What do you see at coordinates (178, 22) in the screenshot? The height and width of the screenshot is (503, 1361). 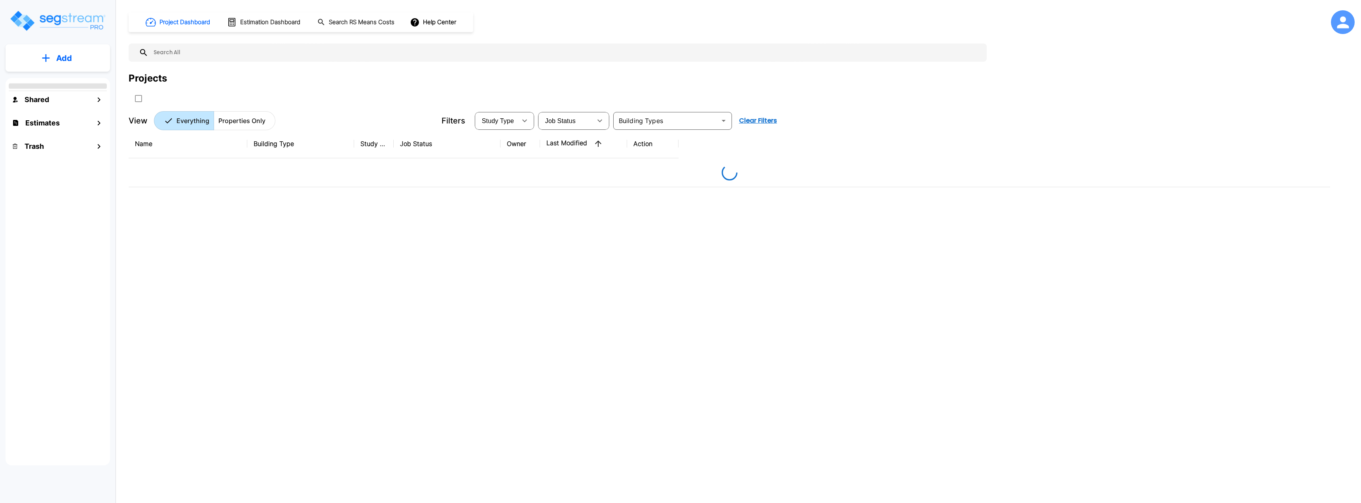 I see `button: Project Dashboard` at bounding box center [178, 22].